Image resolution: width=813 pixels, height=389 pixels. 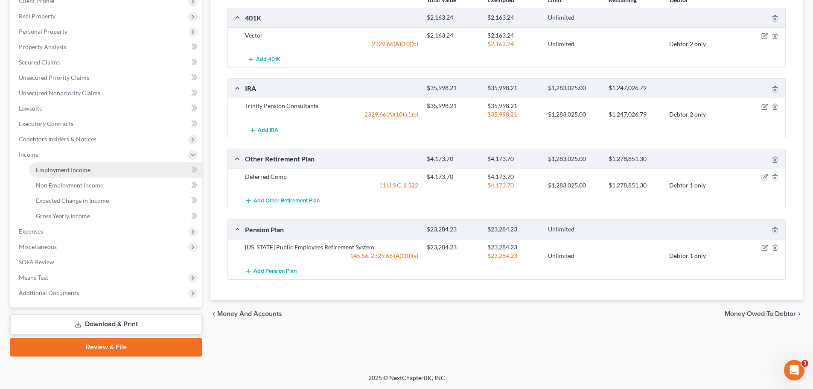 What do you see at coordinates (214, 314) in the screenshot?
I see `i: chevron_left` at bounding box center [214, 314].